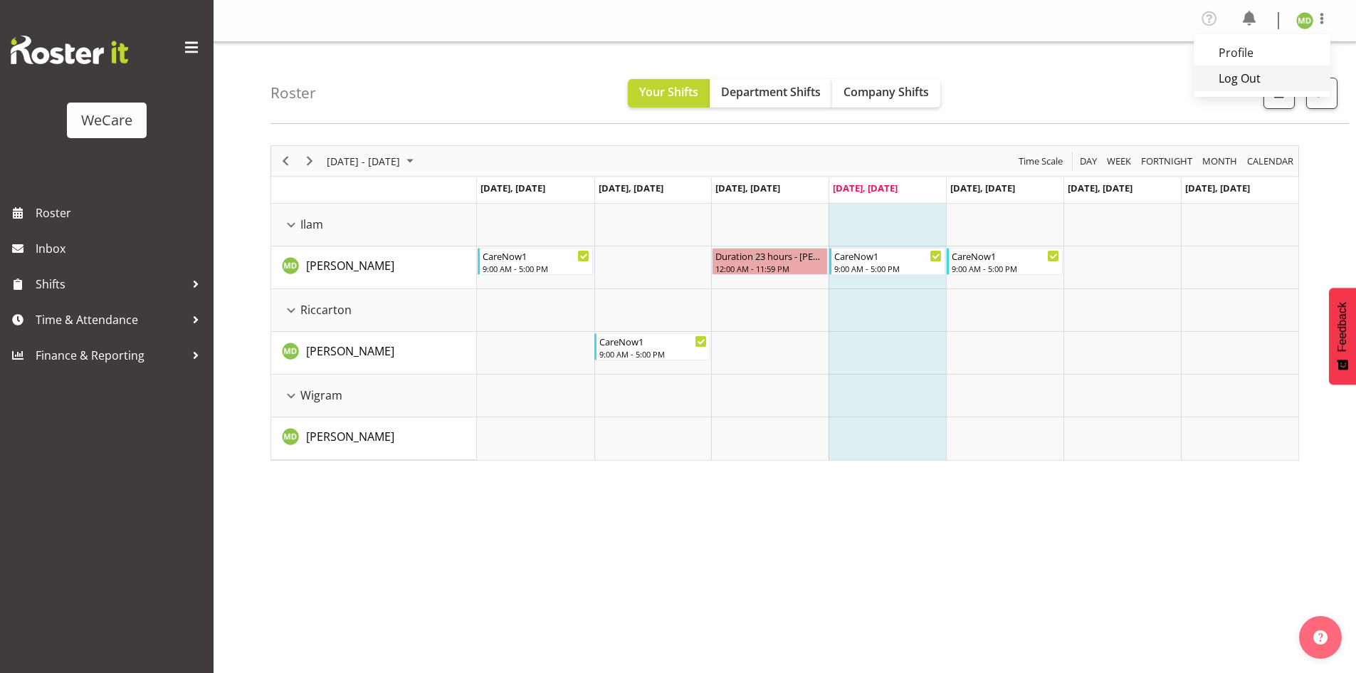 This screenshot has width=1356, height=673. Describe the element at coordinates (668, 93) in the screenshot. I see `button: Your Shifts` at that location.